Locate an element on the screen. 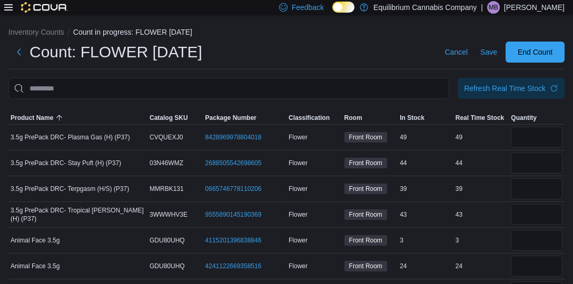 The width and height of the screenshot is (573, 284). span: 3.5g PrePack DRC- Stay Puft (H) (P37) is located at coordinates (66, 163).